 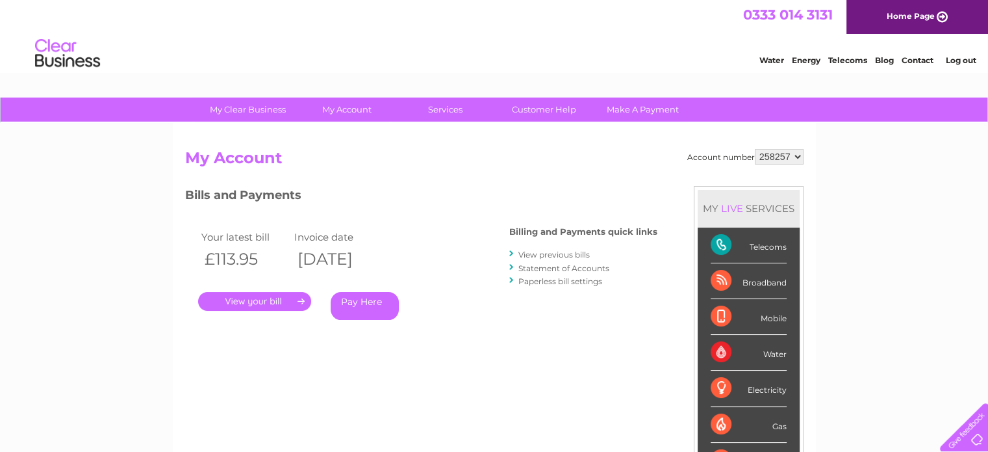 What do you see at coordinates (544, 109) in the screenshot?
I see `a: Customer Help` at bounding box center [544, 109].